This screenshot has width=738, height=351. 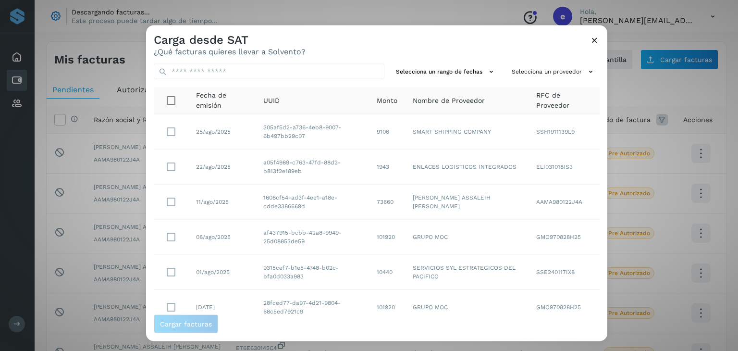 What do you see at coordinates (467, 272) in the screenshot?
I see `td: SERVICIOS SYL ESTRATEGICOS DEL PACIFICO` at bounding box center [467, 272].